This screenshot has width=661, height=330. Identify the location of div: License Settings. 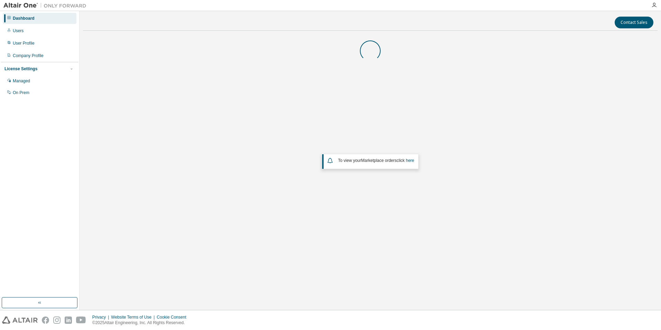
(21, 69).